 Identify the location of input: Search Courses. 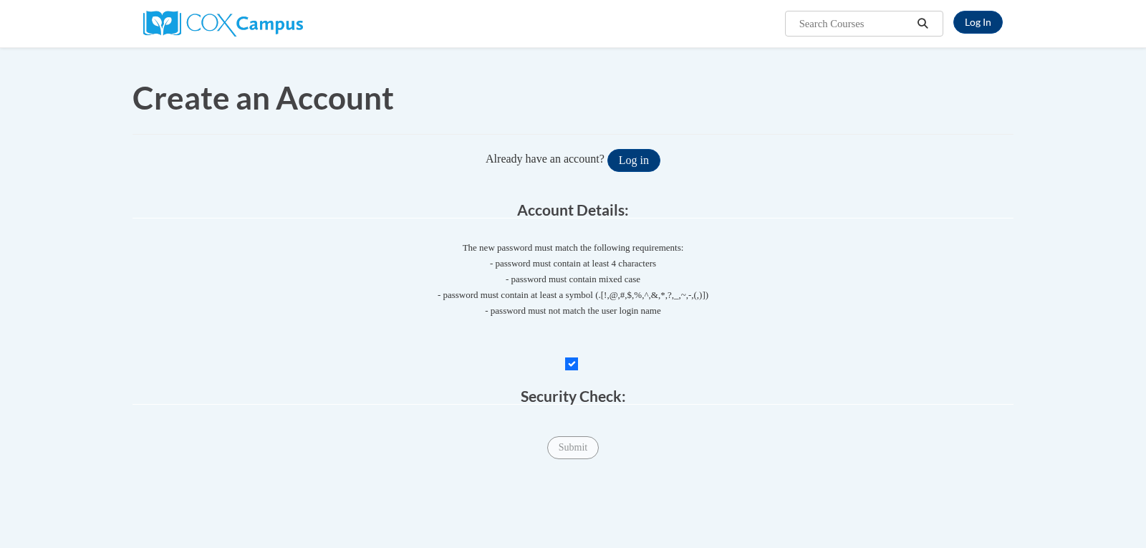
(855, 24).